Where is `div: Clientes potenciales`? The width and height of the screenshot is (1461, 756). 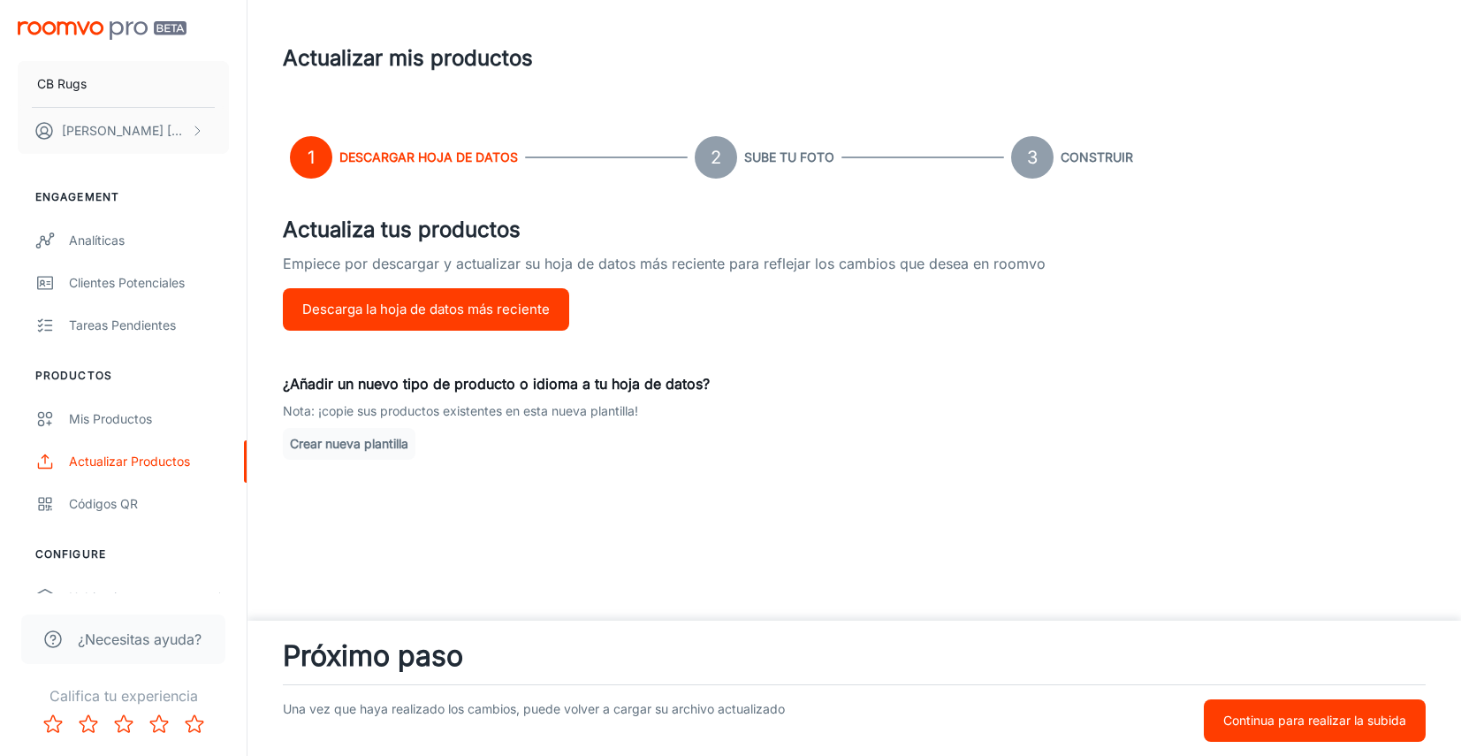 div: Clientes potenciales is located at coordinates (148, 283).